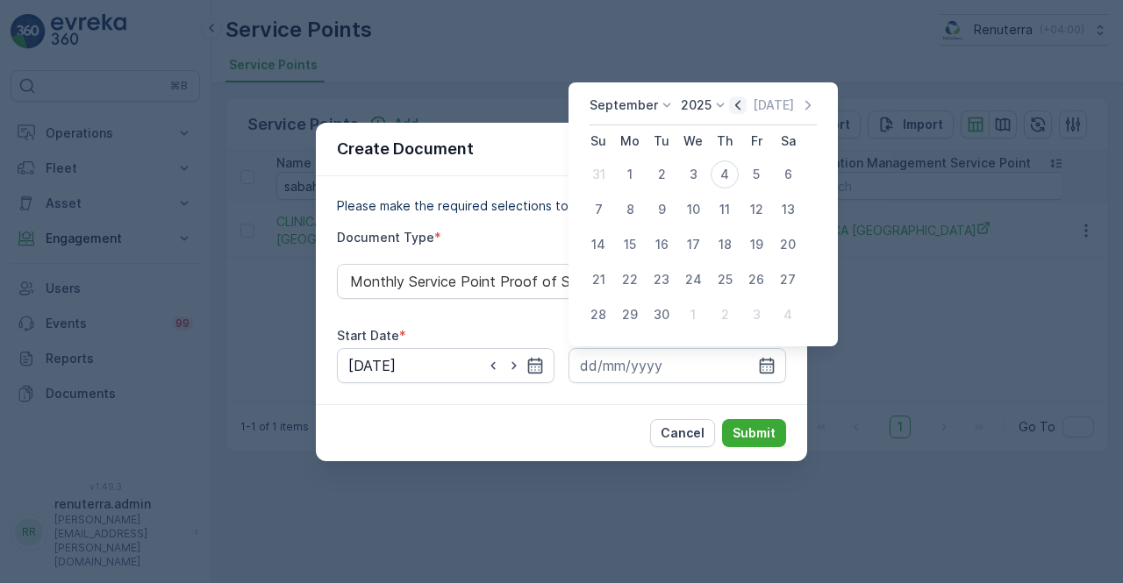 The width and height of the screenshot is (1123, 583). Describe the element at coordinates (725, 141) in the screenshot. I see `th: Thursday` at that location.